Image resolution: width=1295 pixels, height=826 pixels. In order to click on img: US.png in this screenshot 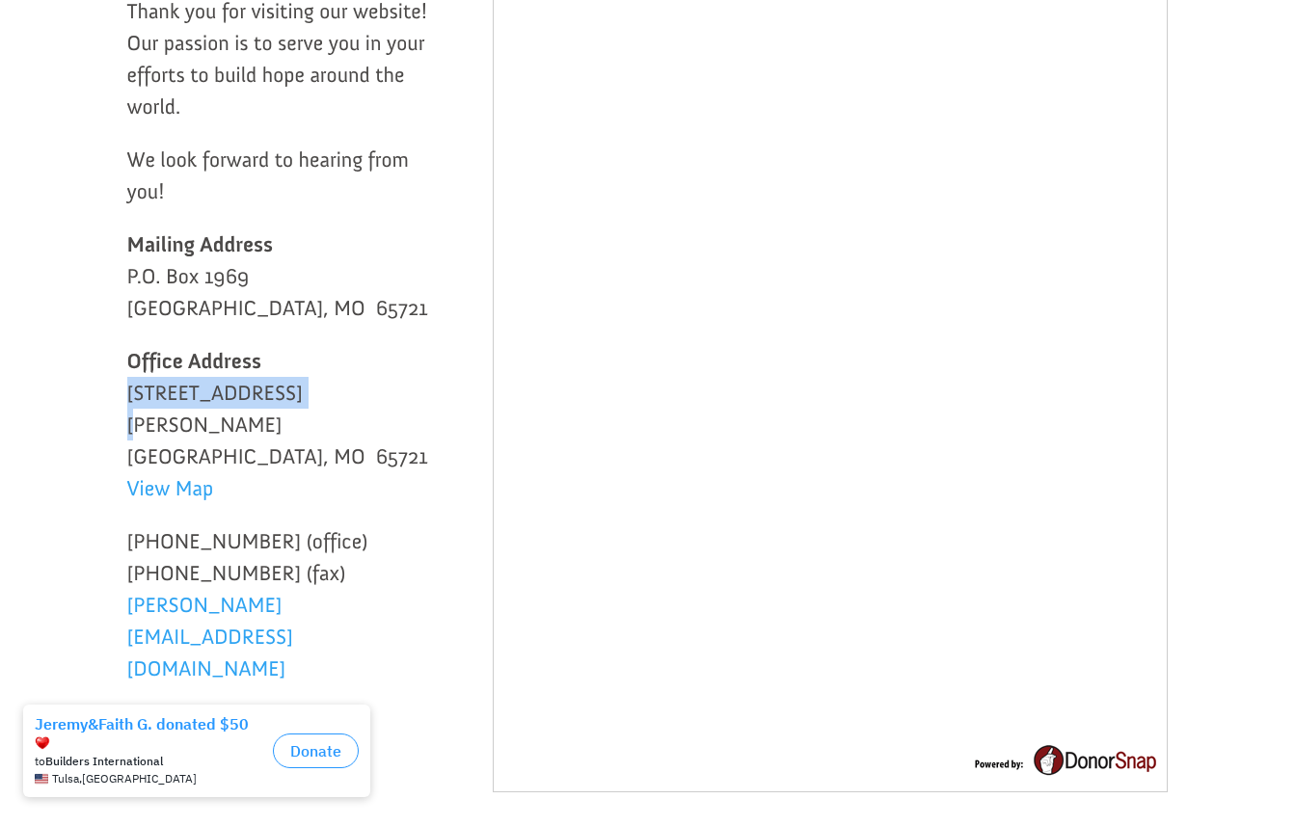, I will do `click(41, 84)`.